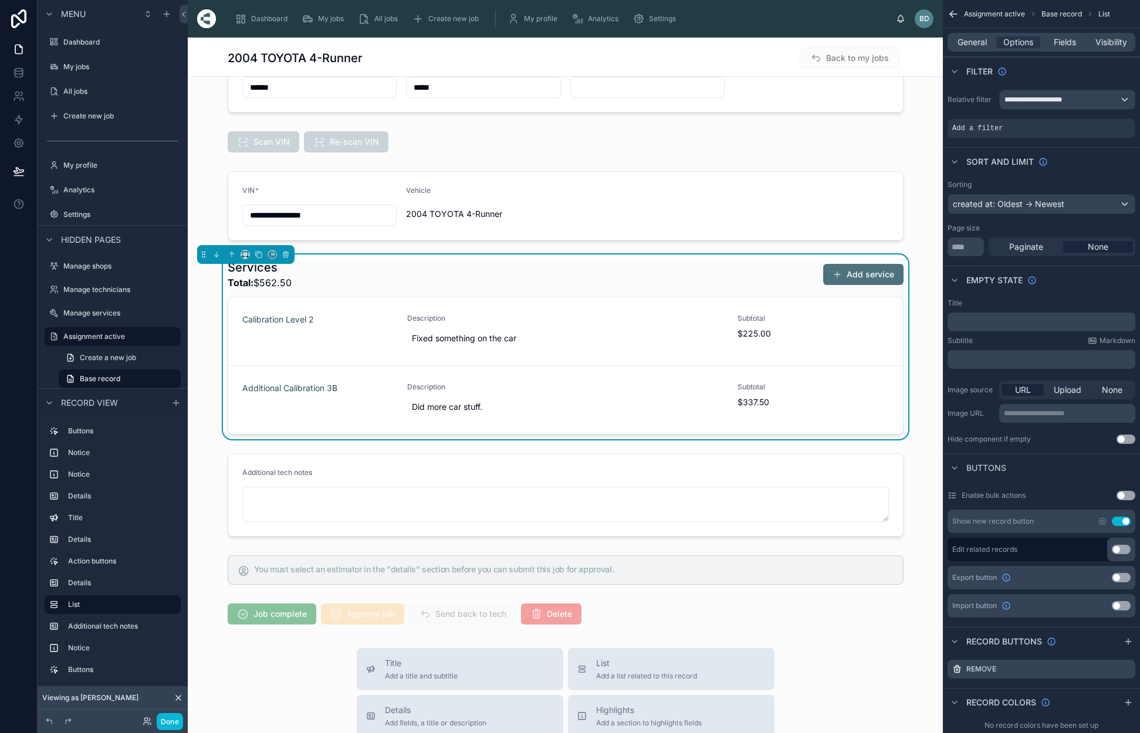 This screenshot has height=733, width=1140. Describe the element at coordinates (120, 358) in the screenshot. I see `a: Create a new job` at that location.